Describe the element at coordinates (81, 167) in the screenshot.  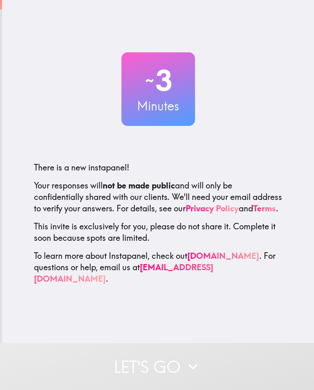
I see `span: There is a new instapanel!` at that location.